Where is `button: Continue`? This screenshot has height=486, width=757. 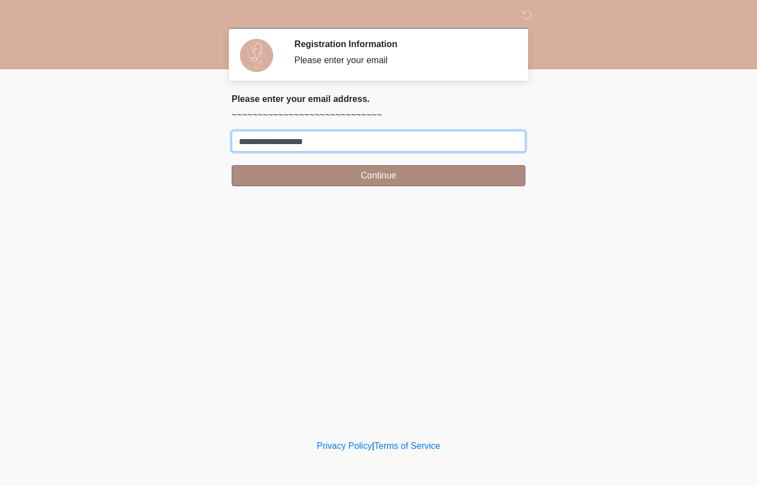
button: Continue is located at coordinates (378, 176).